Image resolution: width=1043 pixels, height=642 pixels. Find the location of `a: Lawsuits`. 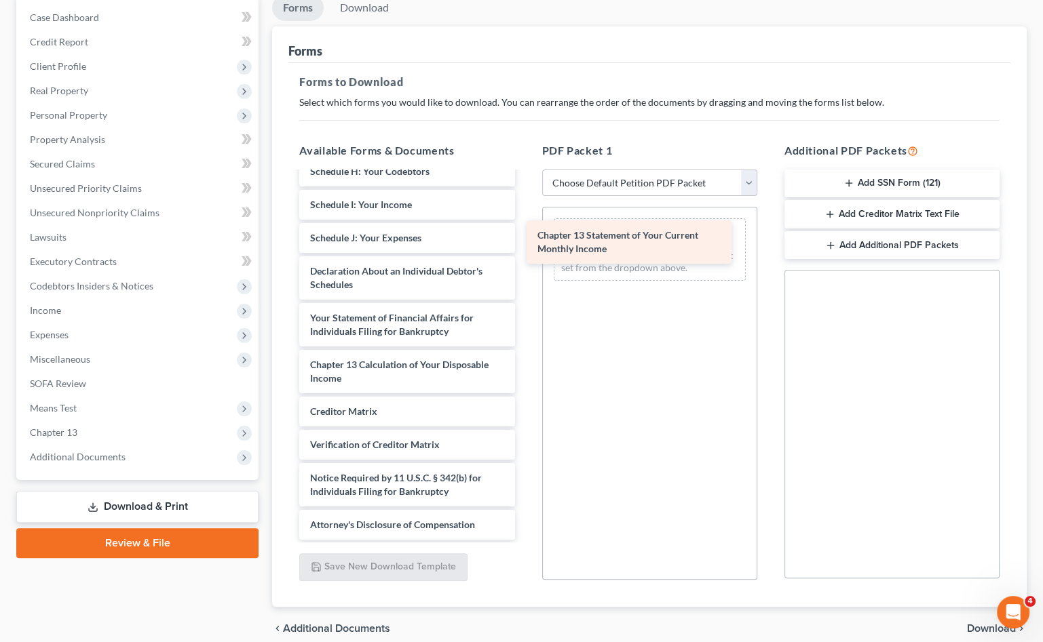

a: Lawsuits is located at coordinates (138, 237).